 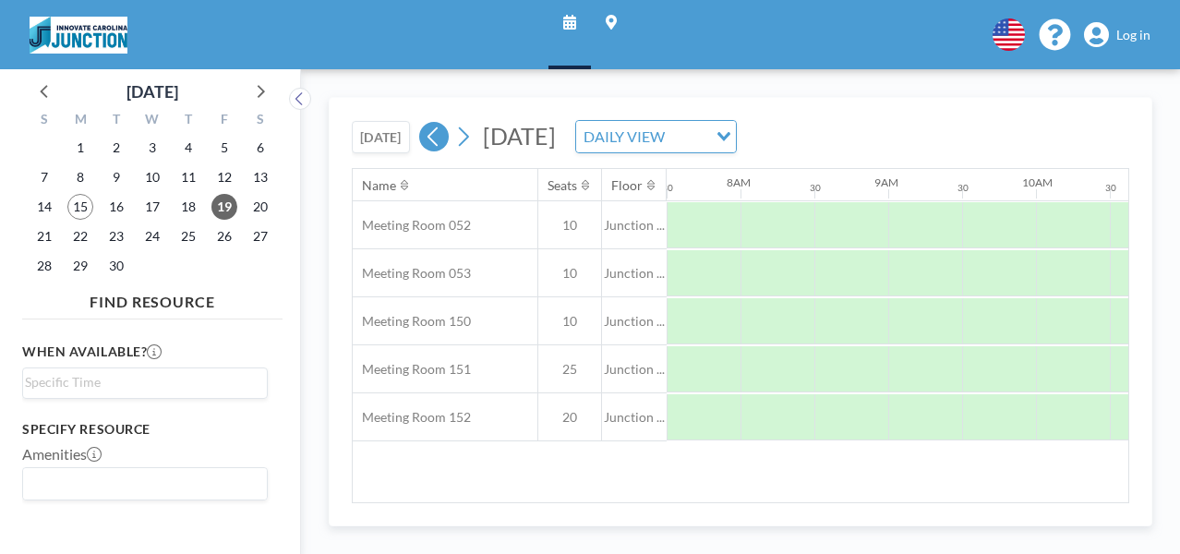 What do you see at coordinates (570, 369) in the screenshot?
I see `span: 25` at bounding box center [570, 369].